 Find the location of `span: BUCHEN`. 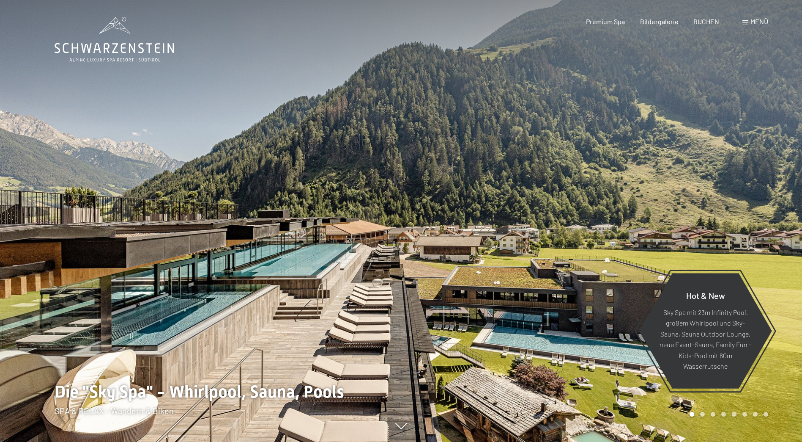

span: BUCHEN is located at coordinates (706, 21).